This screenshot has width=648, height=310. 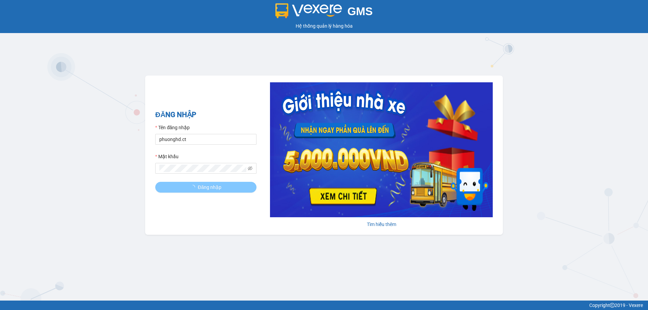 What do you see at coordinates (324, 13) in the screenshot?
I see `a: GMS` at bounding box center [324, 13].